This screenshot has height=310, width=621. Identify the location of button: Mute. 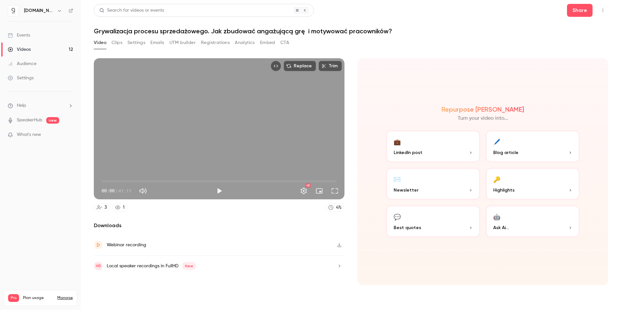
(143, 191).